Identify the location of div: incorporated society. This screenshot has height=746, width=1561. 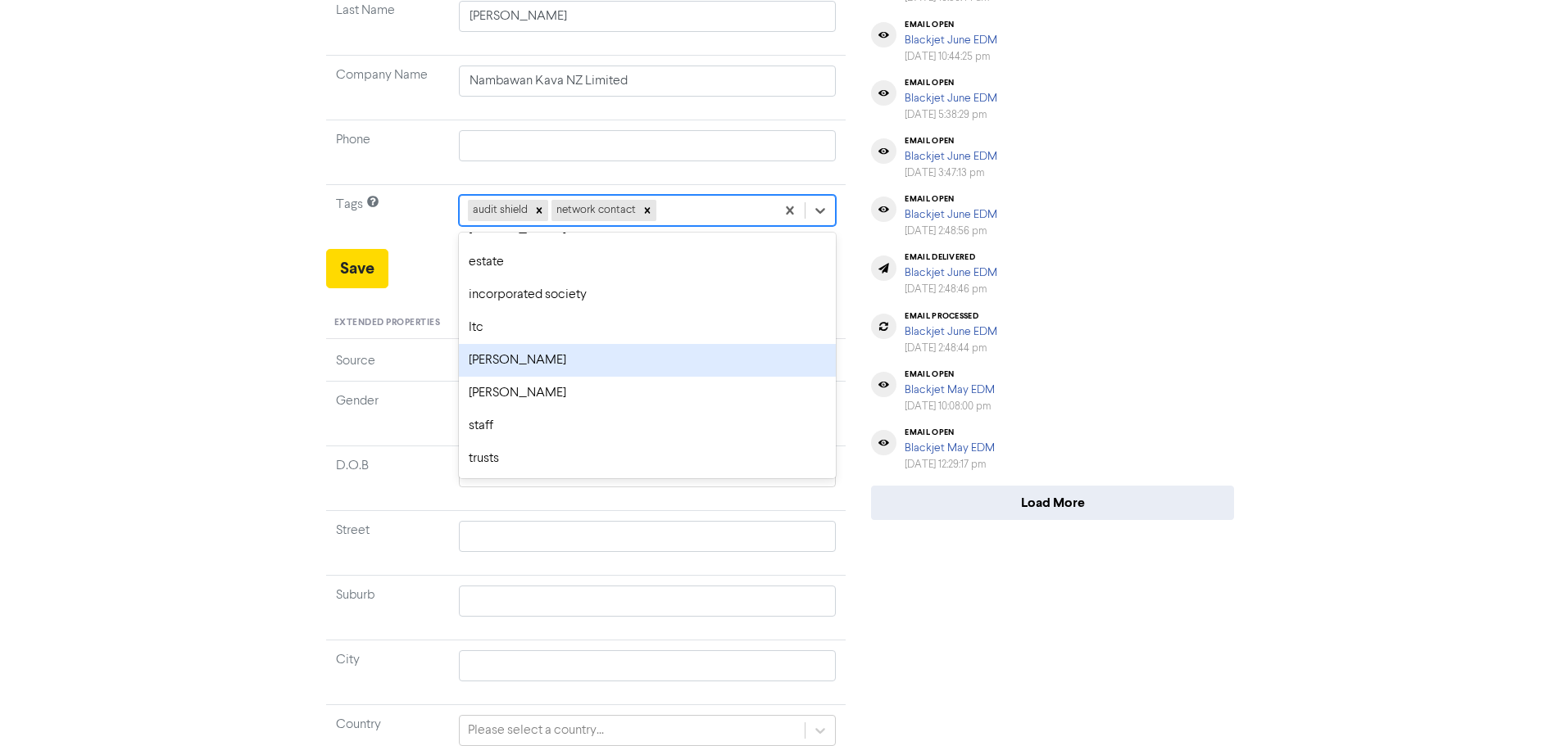
(647, 295).